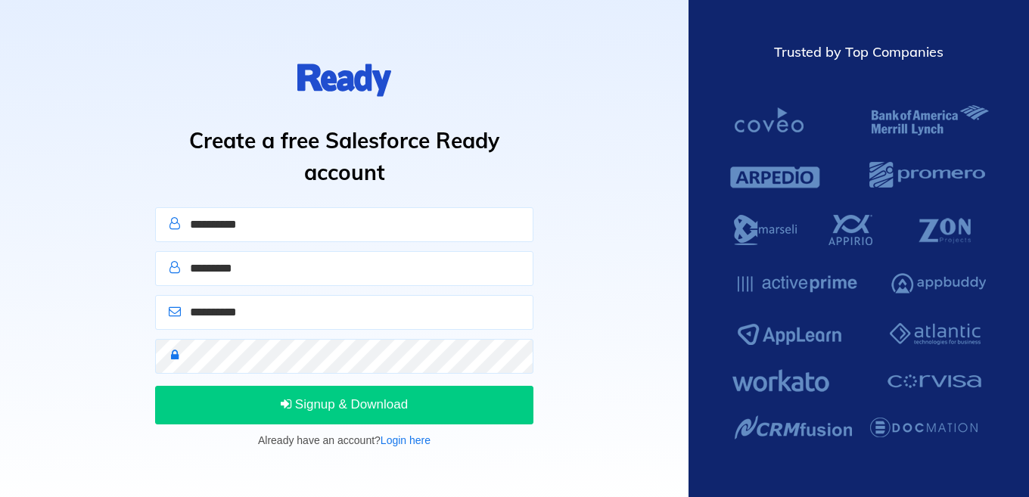 The image size is (1029, 497). Describe the element at coordinates (344, 440) in the screenshot. I see `p: Already have an account?` at that location.